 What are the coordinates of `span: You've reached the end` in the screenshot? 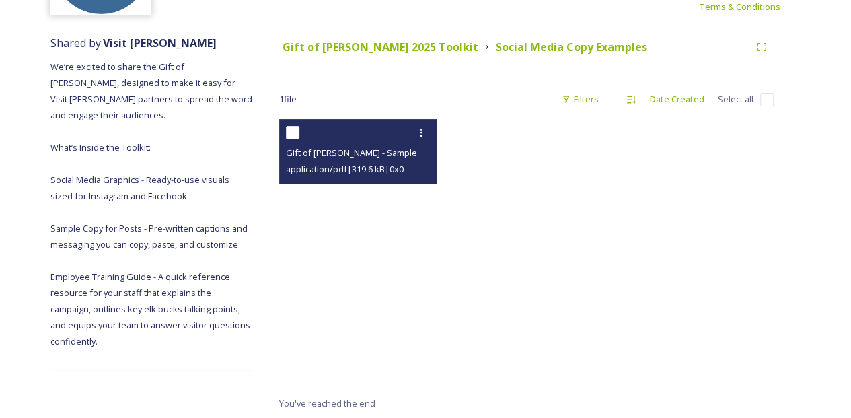 It's located at (327, 403).